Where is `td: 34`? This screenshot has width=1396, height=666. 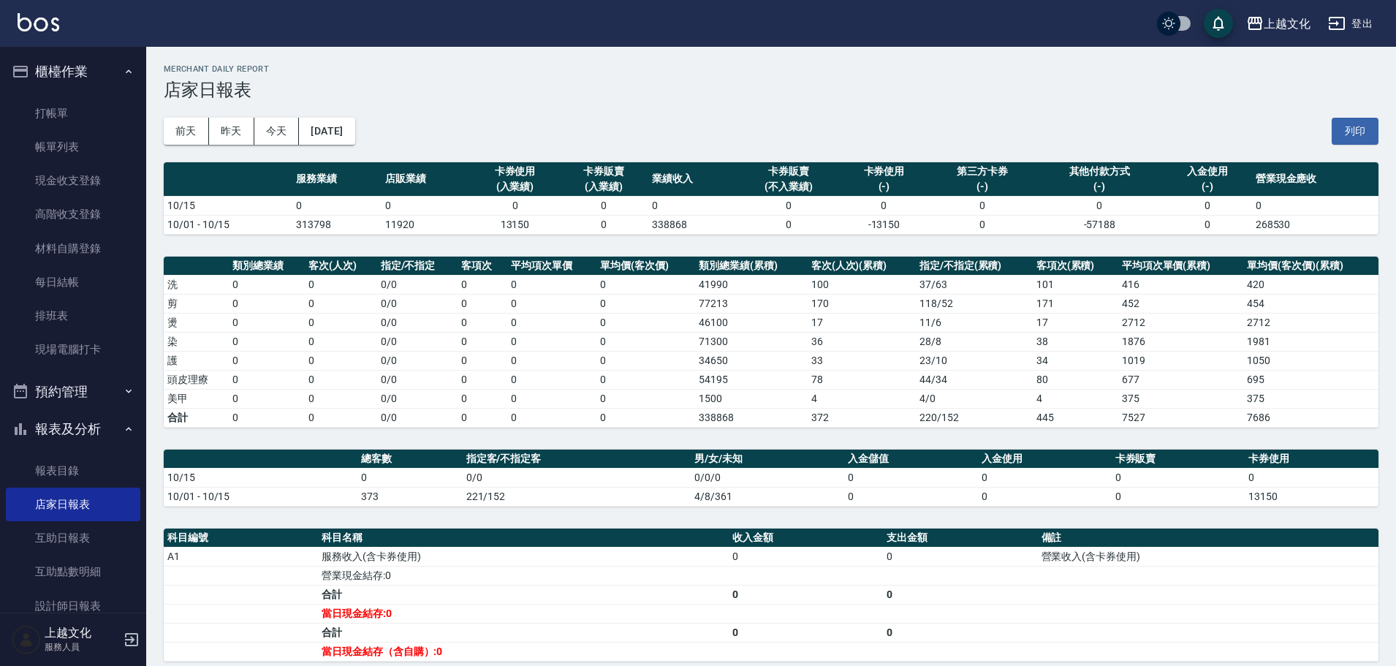 td: 34 is located at coordinates (1075, 360).